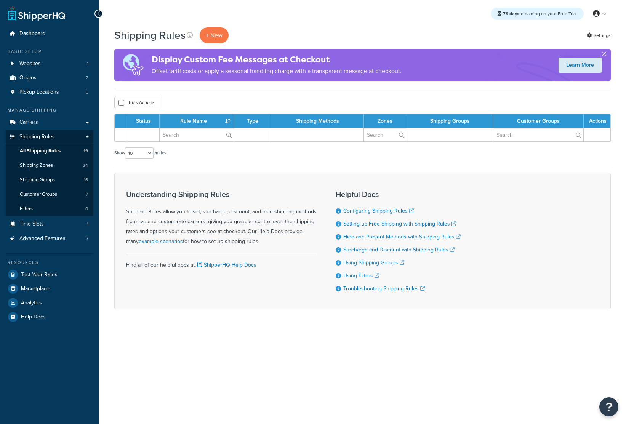 Image resolution: width=626 pixels, height=424 pixels. What do you see at coordinates (40, 151) in the screenshot?
I see `span: All Shipping Rules` at bounding box center [40, 151].